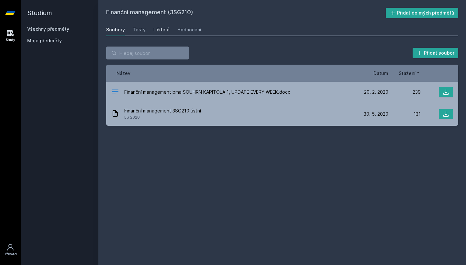 This screenshot has height=265, width=466. I want to click on span: Finanční management 3SG210 ústní, so click(163, 111).